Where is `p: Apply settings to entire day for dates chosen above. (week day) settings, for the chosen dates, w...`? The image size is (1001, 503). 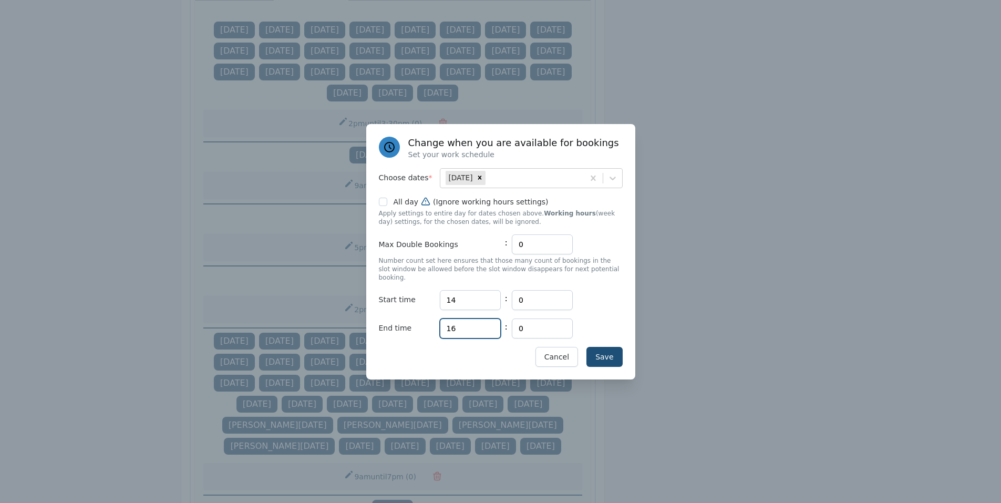
p: Apply settings to entire day for dates chosen above. (week day) settings, for the chosen dates, w... is located at coordinates (501, 218).